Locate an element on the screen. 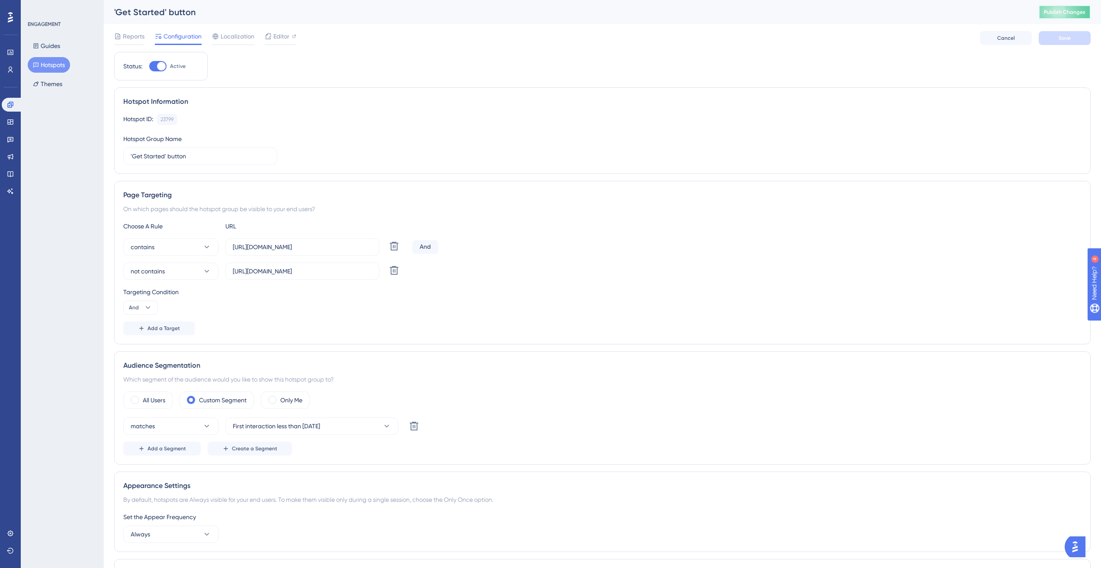 Image resolution: width=1101 pixels, height=568 pixels. div: 'Get Started' button is located at coordinates (565, 12).